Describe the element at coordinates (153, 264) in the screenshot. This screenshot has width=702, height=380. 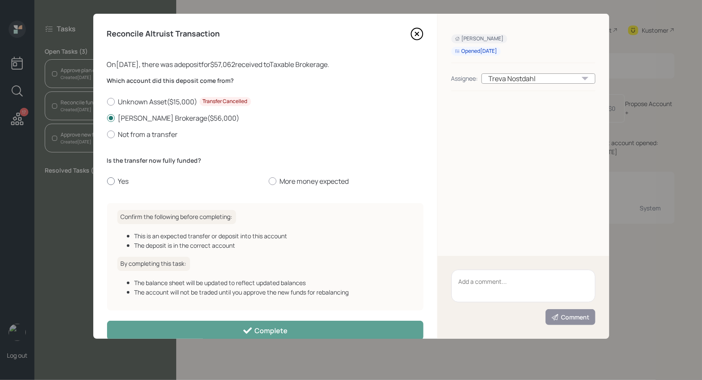
I see `h6: By completing this task:` at that location.